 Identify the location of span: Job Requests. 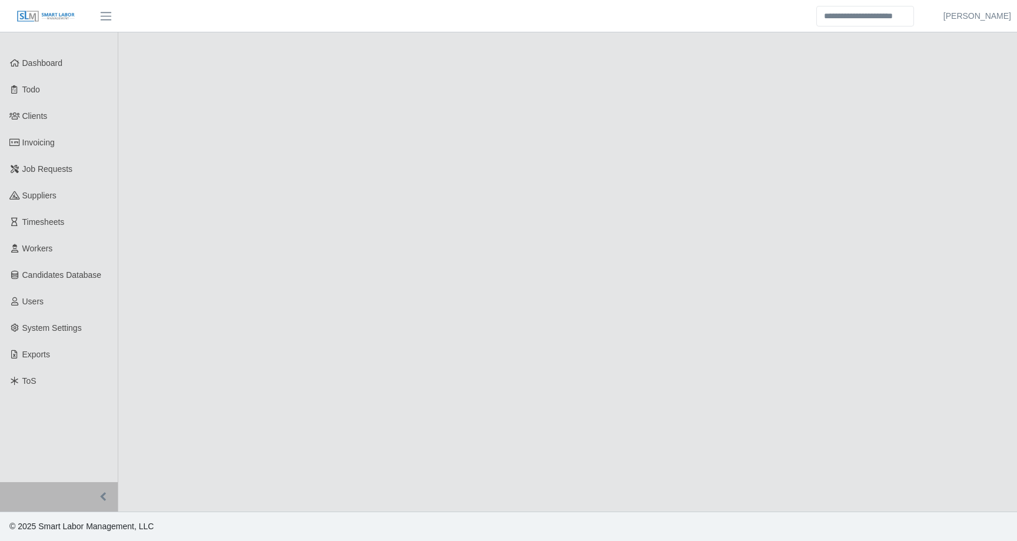
(48, 169).